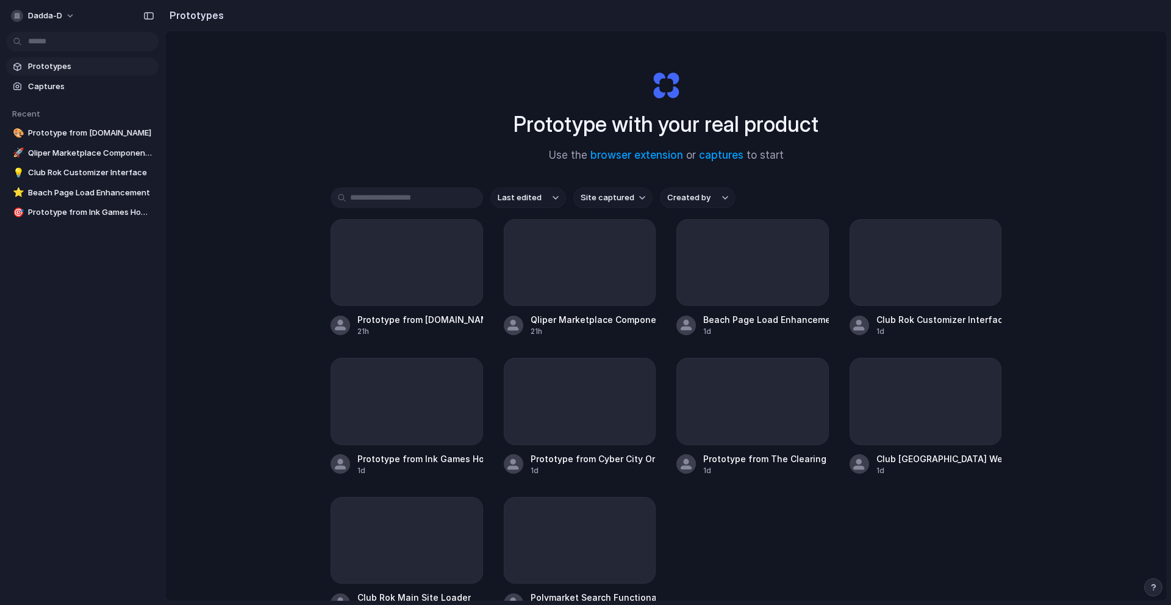 This screenshot has height=605, width=1171. Describe the element at coordinates (753, 416) in the screenshot. I see `a: Prototype from The Clearing Company1d` at that location.